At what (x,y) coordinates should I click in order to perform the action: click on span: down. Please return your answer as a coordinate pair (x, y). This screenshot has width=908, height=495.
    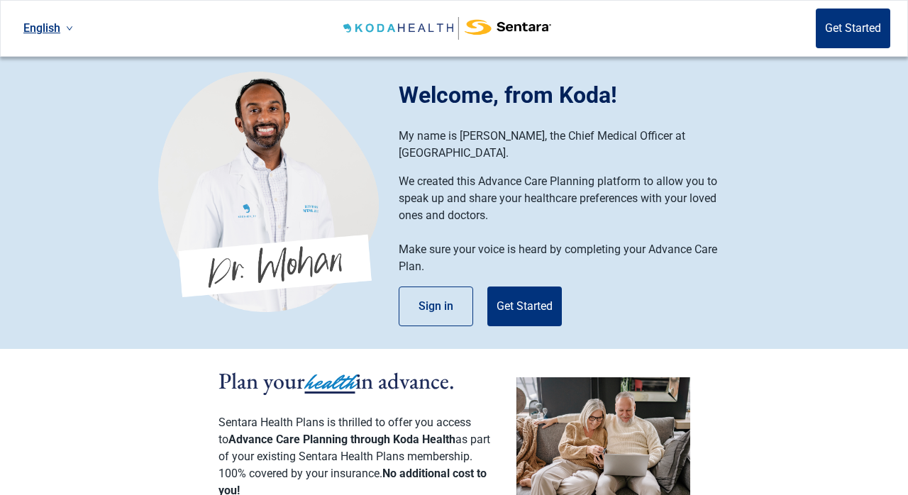
    Looking at the image, I should click on (69, 28).